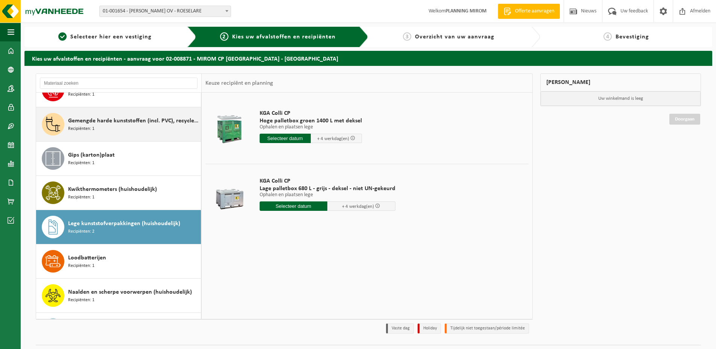 This screenshot has width=716, height=349. Describe the element at coordinates (118, 83) in the screenshot. I see `input: Materiaal zoeken` at that location.